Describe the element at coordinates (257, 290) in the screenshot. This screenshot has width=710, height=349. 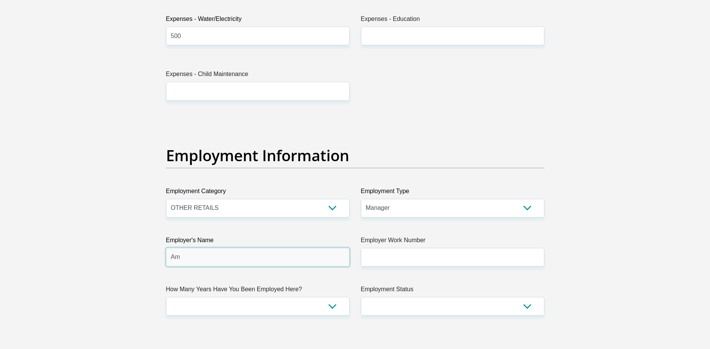
I see `label: How Many Years Have You Been Employed Here?` at that location.